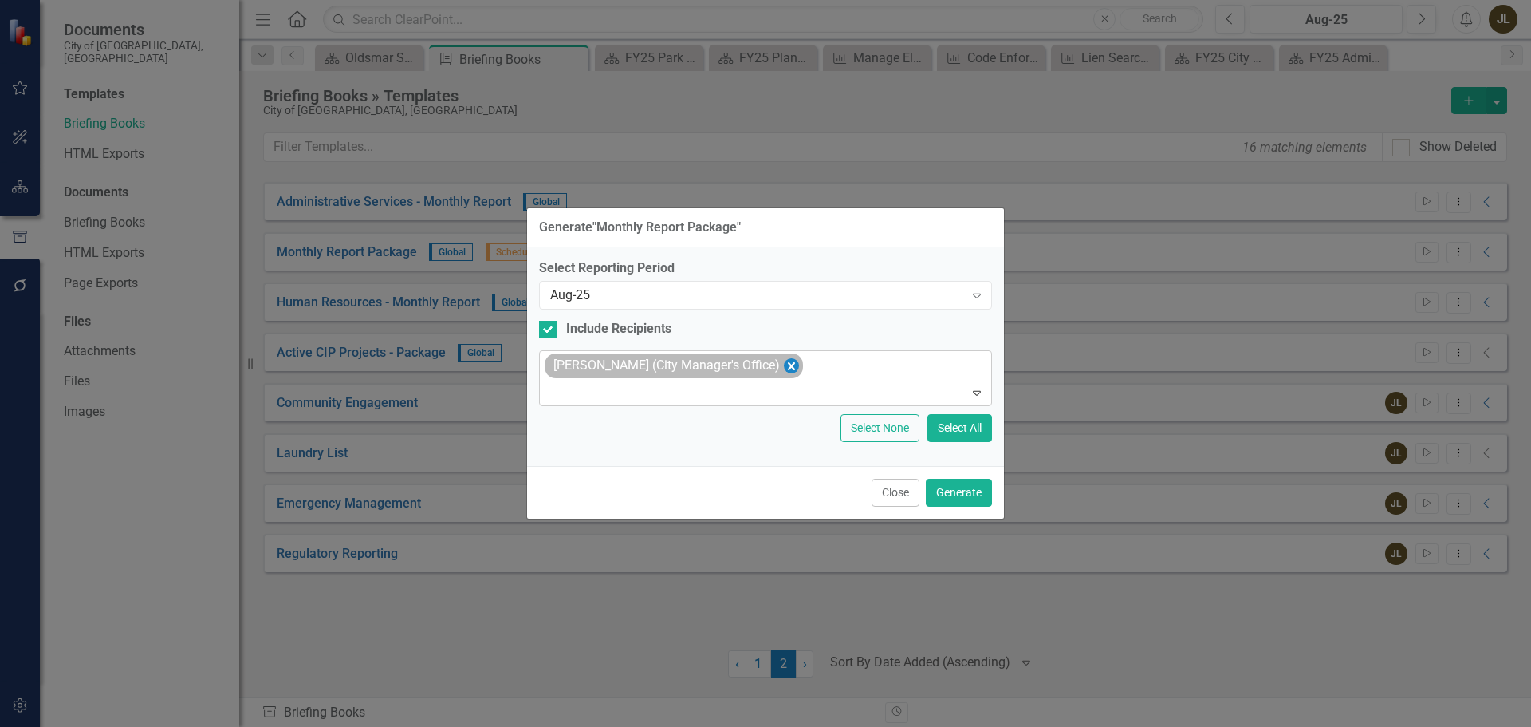 The height and width of the screenshot is (727, 1531). What do you see at coordinates (766, 268) in the screenshot?
I see `label: Select Reporting Period` at bounding box center [766, 268].